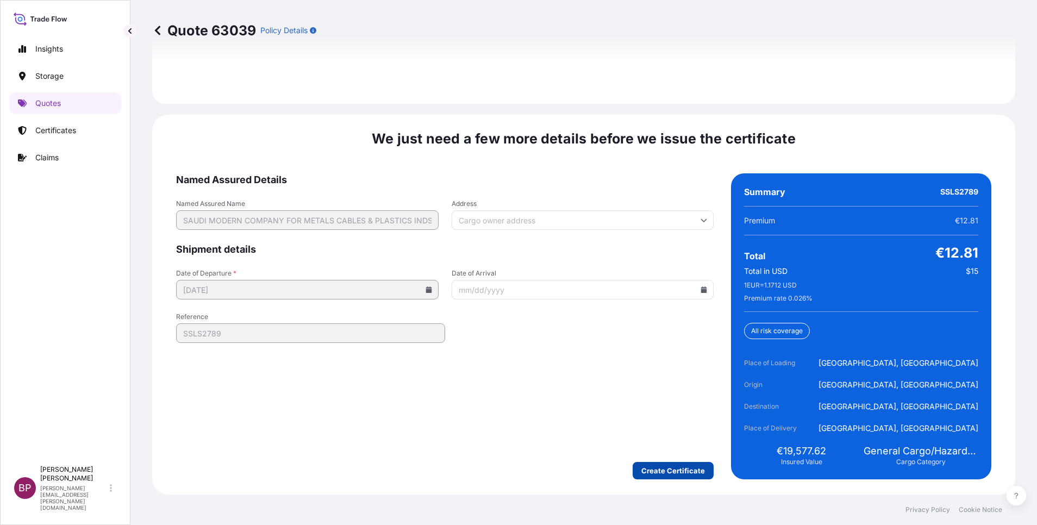 The width and height of the screenshot is (1037, 525). What do you see at coordinates (774, 406) in the screenshot?
I see `span: Destination` at bounding box center [774, 406].